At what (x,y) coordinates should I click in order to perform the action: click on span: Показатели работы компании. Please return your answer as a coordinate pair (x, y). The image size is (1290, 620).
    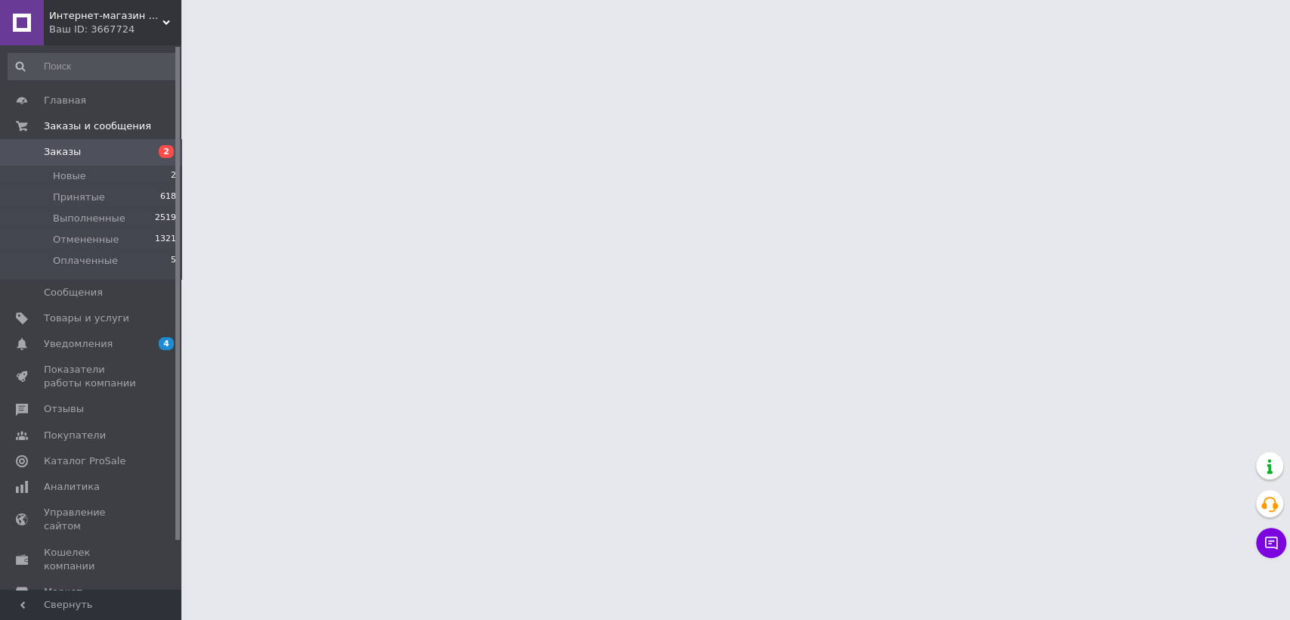
    Looking at the image, I should click on (91, 376).